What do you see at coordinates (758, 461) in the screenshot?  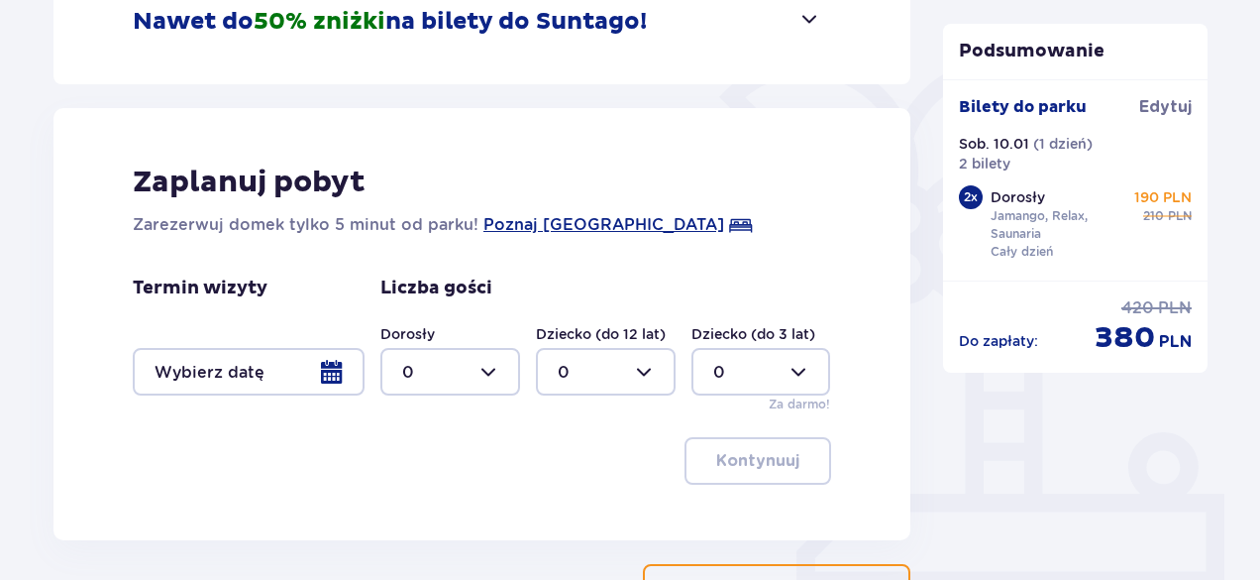 I see `button: Kontynuuj` at bounding box center [758, 461].